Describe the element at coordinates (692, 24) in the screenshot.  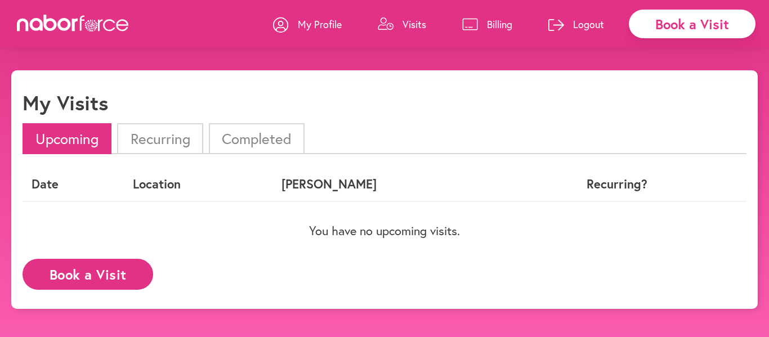
I see `div: Book a Visit` at that location.